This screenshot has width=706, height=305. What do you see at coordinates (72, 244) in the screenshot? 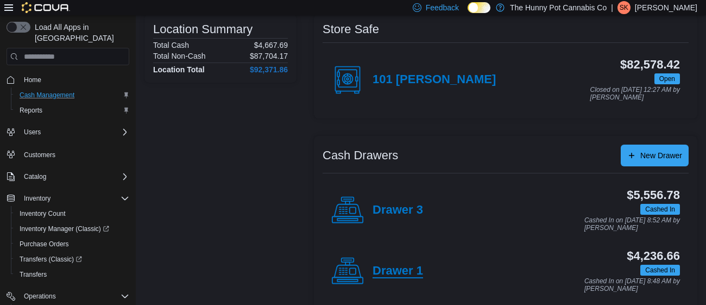
I see `button: Purchase Orders` at bounding box center [72, 244].